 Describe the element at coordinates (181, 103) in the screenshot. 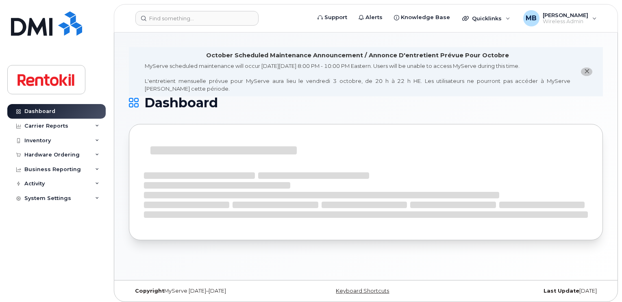

I see `span: Dashboard` at that location.